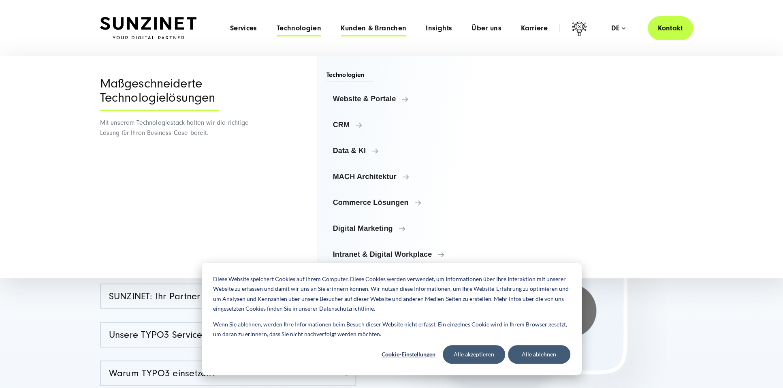 The image size is (783, 388). Describe the element at coordinates (373, 28) in the screenshot. I see `a: Kunden & Branchen` at that location.